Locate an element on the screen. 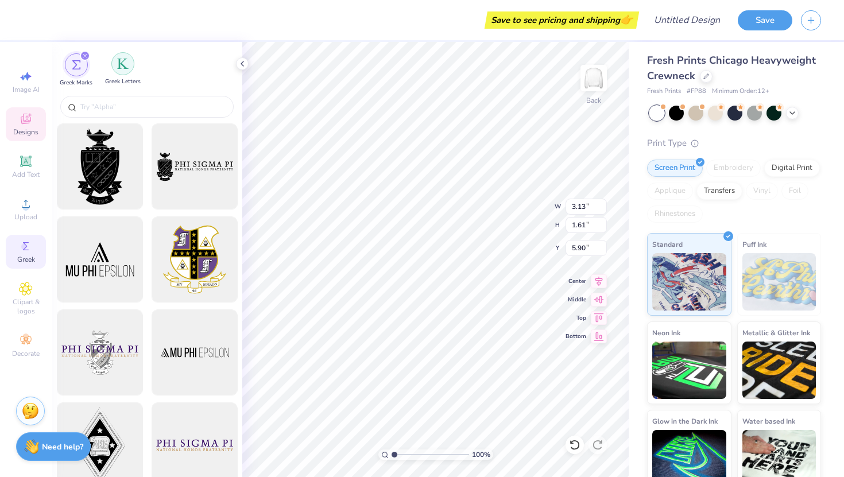  span: Glow in the Dark Ink is located at coordinates (685, 421).